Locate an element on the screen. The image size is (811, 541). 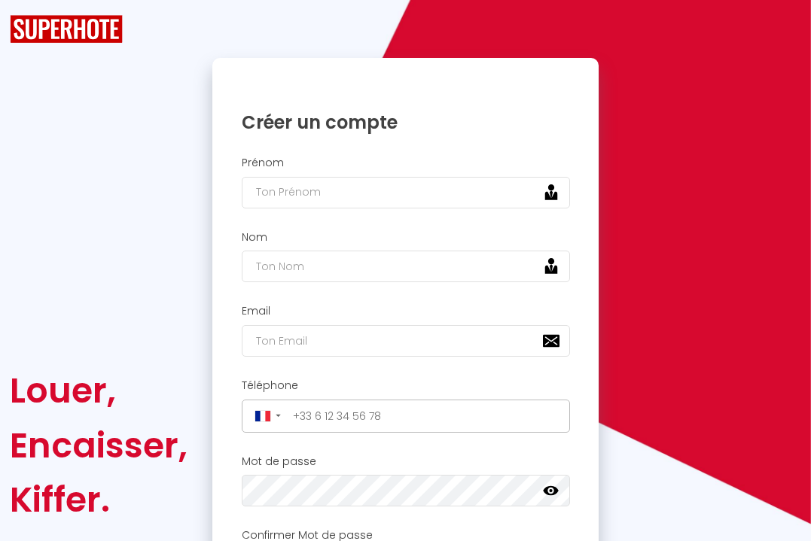
div: Louer, is located at coordinates (99, 391).